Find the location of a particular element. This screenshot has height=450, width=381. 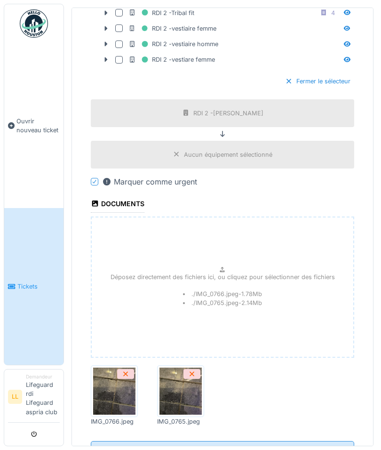

div: Marquer comme urgent is located at coordinates (150, 182).